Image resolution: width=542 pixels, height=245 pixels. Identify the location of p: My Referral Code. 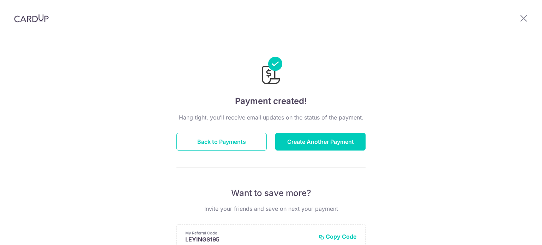
(249, 233).